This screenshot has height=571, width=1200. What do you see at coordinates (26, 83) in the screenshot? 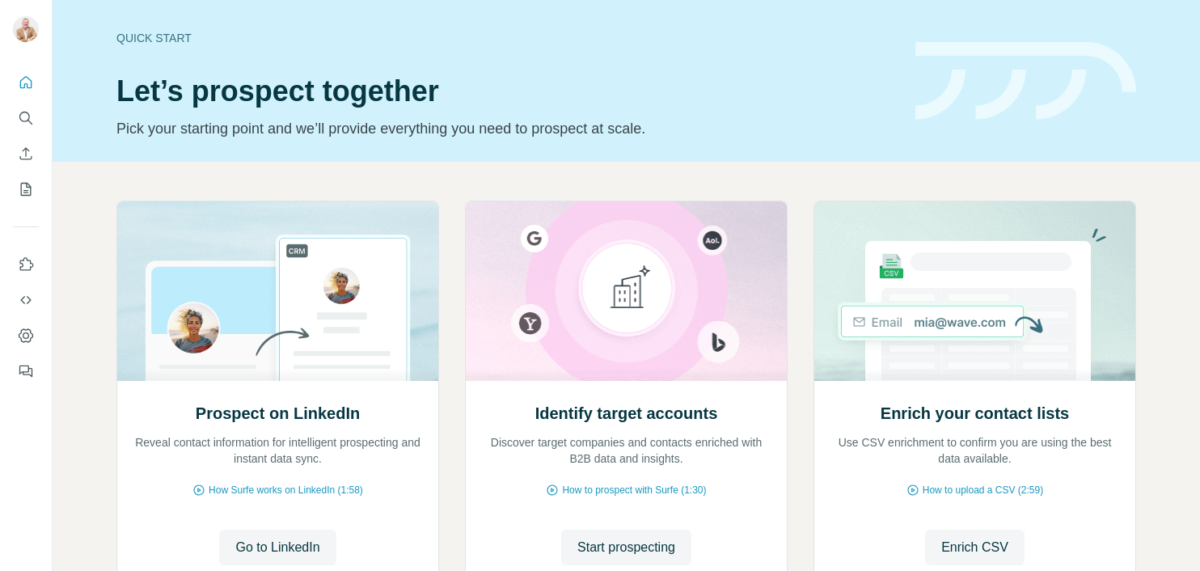
I see `button: Quick start` at bounding box center [26, 83].